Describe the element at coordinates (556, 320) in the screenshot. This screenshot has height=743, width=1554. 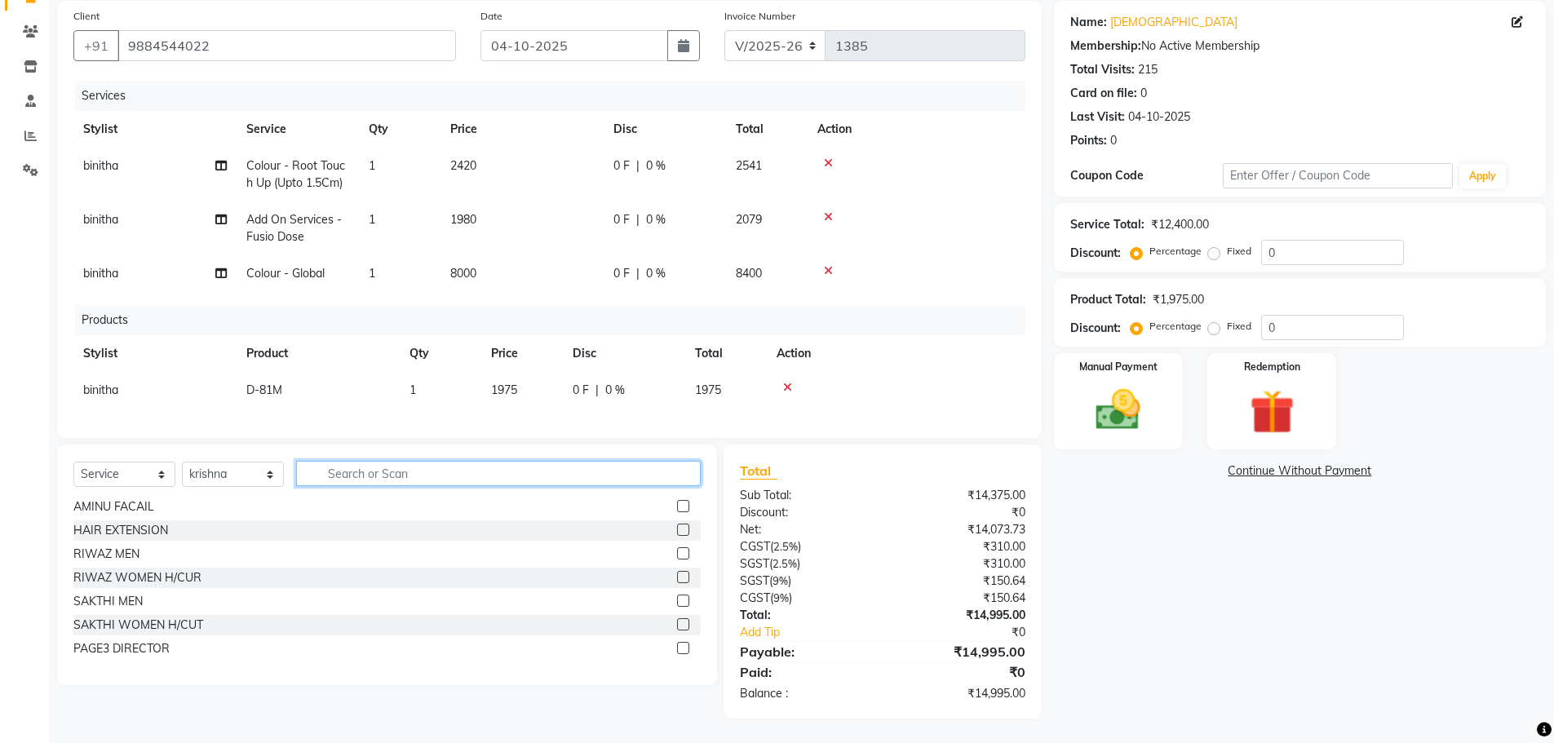
I see `div: Products` at that location.